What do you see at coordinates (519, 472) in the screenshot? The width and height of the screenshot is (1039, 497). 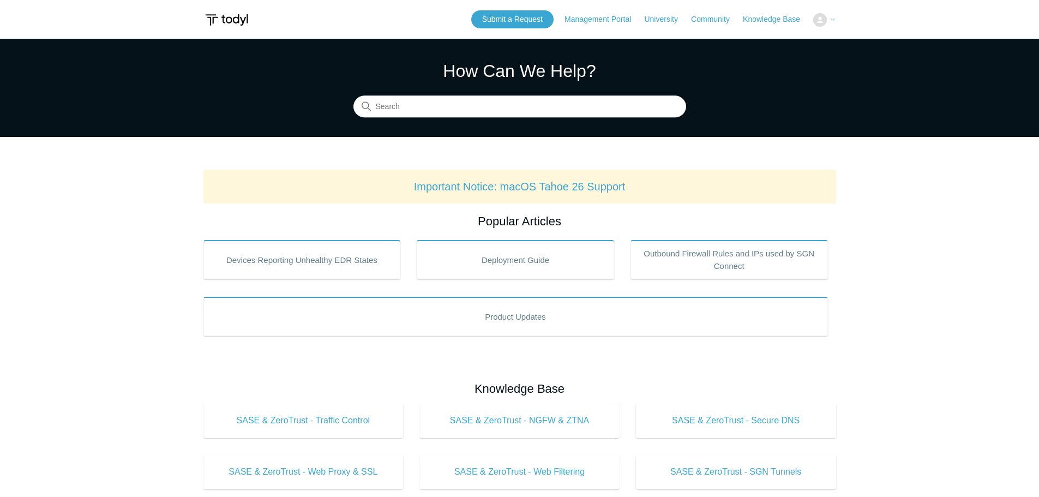 I see `span: SASE & ZeroTrust - Web Filtering` at bounding box center [519, 472].